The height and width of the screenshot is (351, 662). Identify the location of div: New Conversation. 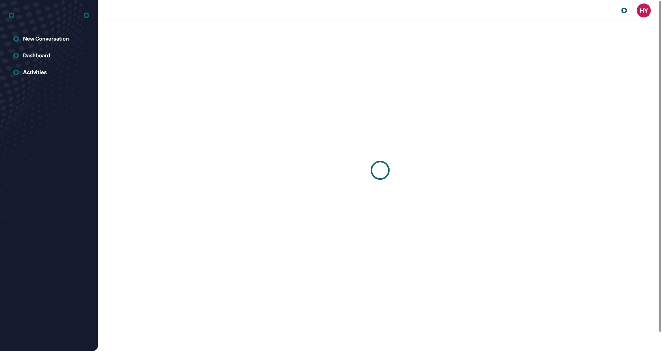
(46, 39).